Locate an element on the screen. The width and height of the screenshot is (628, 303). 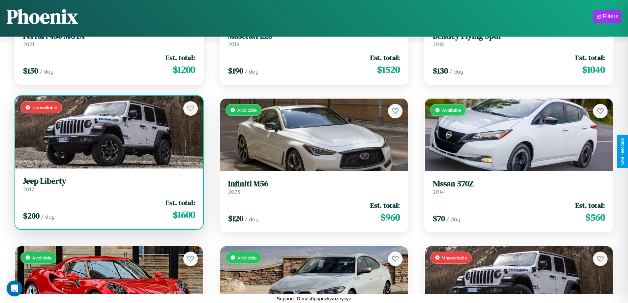
span: 2019 is located at coordinates (234, 44).